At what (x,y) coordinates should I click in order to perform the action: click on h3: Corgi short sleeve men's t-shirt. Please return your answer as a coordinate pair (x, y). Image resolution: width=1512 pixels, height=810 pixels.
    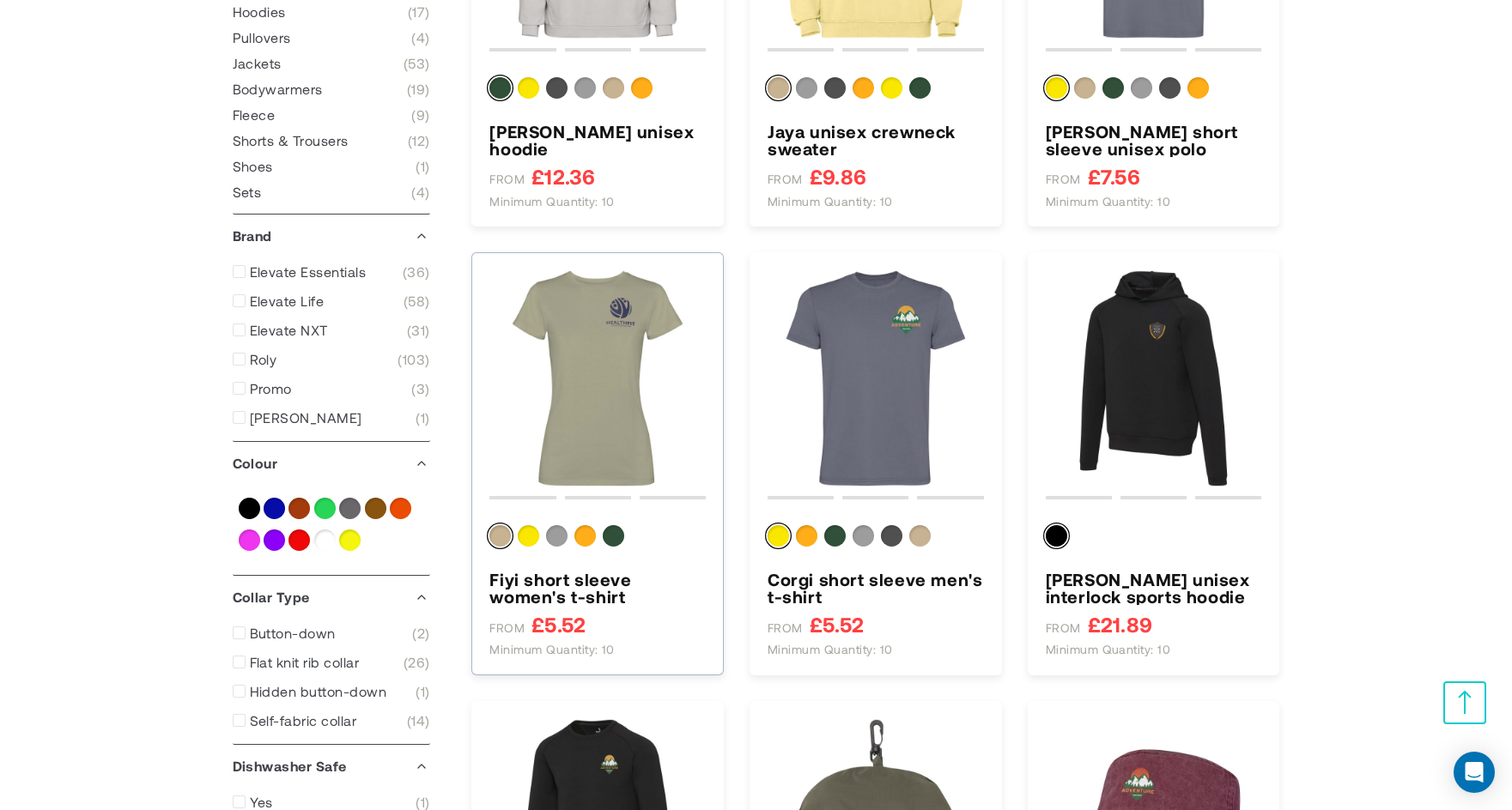
    Looking at the image, I should click on (876, 588).